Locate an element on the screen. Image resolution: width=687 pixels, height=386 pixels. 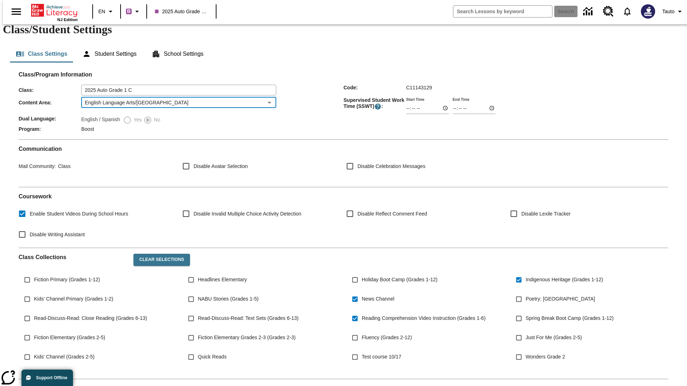
div: Class Collections is located at coordinates (343, 311).